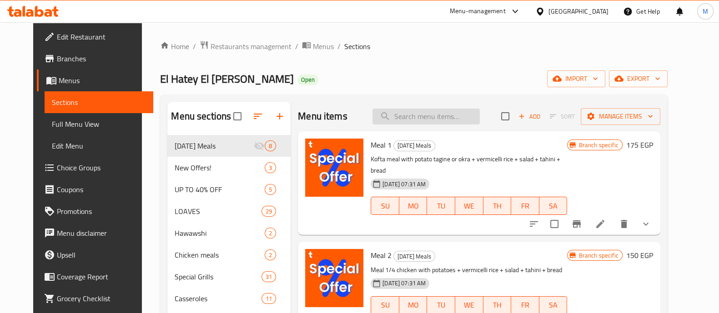 This screenshot has width=719, height=313. I want to click on span: export, so click(638, 79).